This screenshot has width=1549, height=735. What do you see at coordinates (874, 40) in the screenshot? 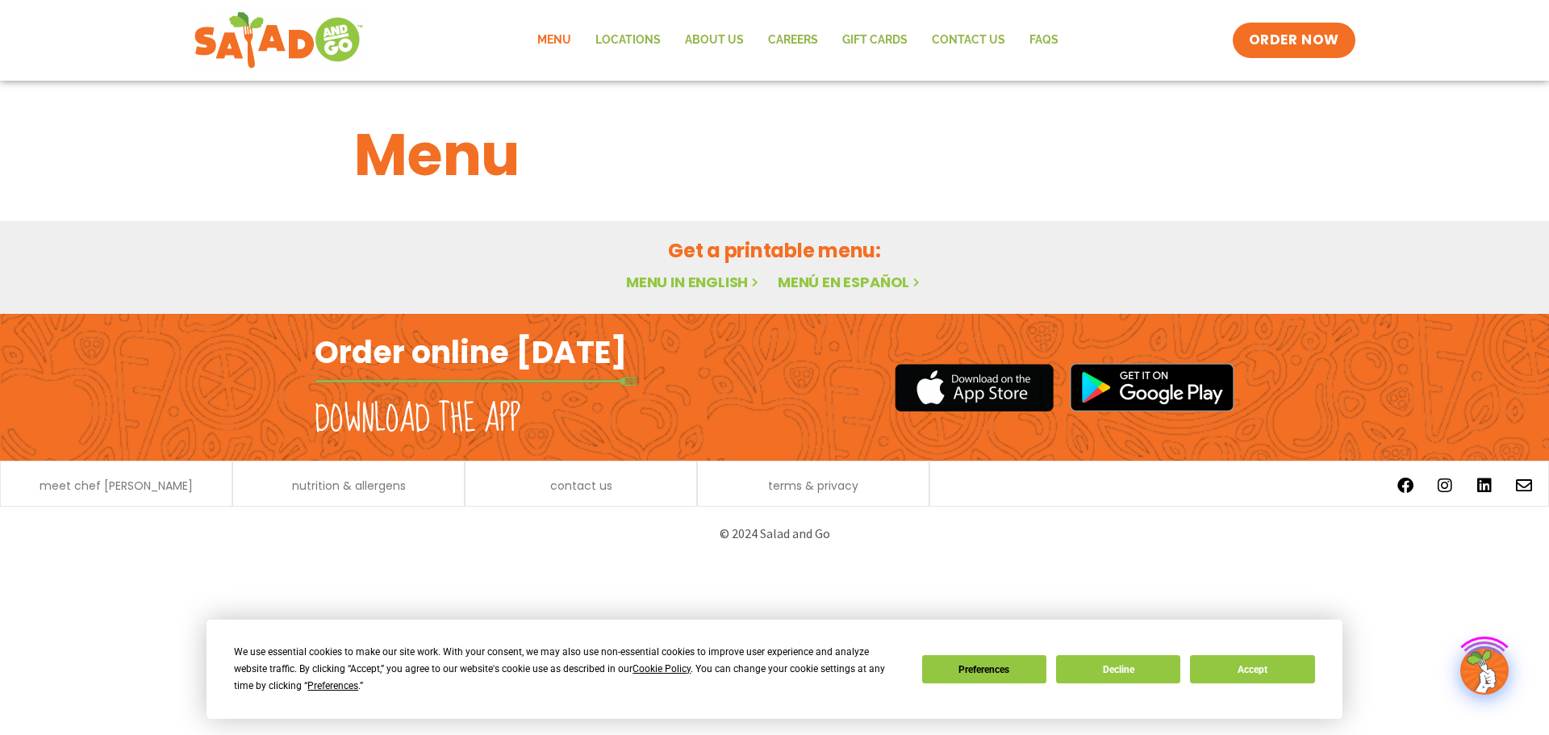
I see `a: GIFT CARDS` at bounding box center [874, 40].